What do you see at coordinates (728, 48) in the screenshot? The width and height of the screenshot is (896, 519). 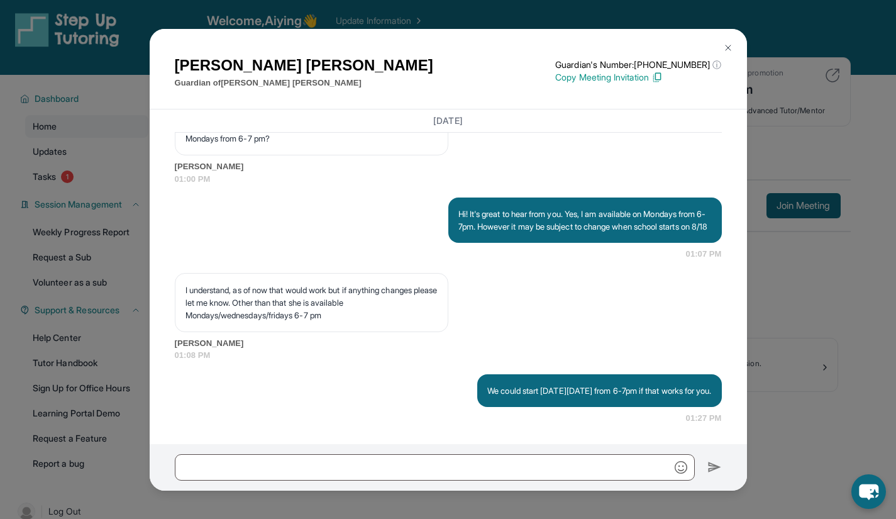 I see `img: Close Icon` at bounding box center [728, 48].